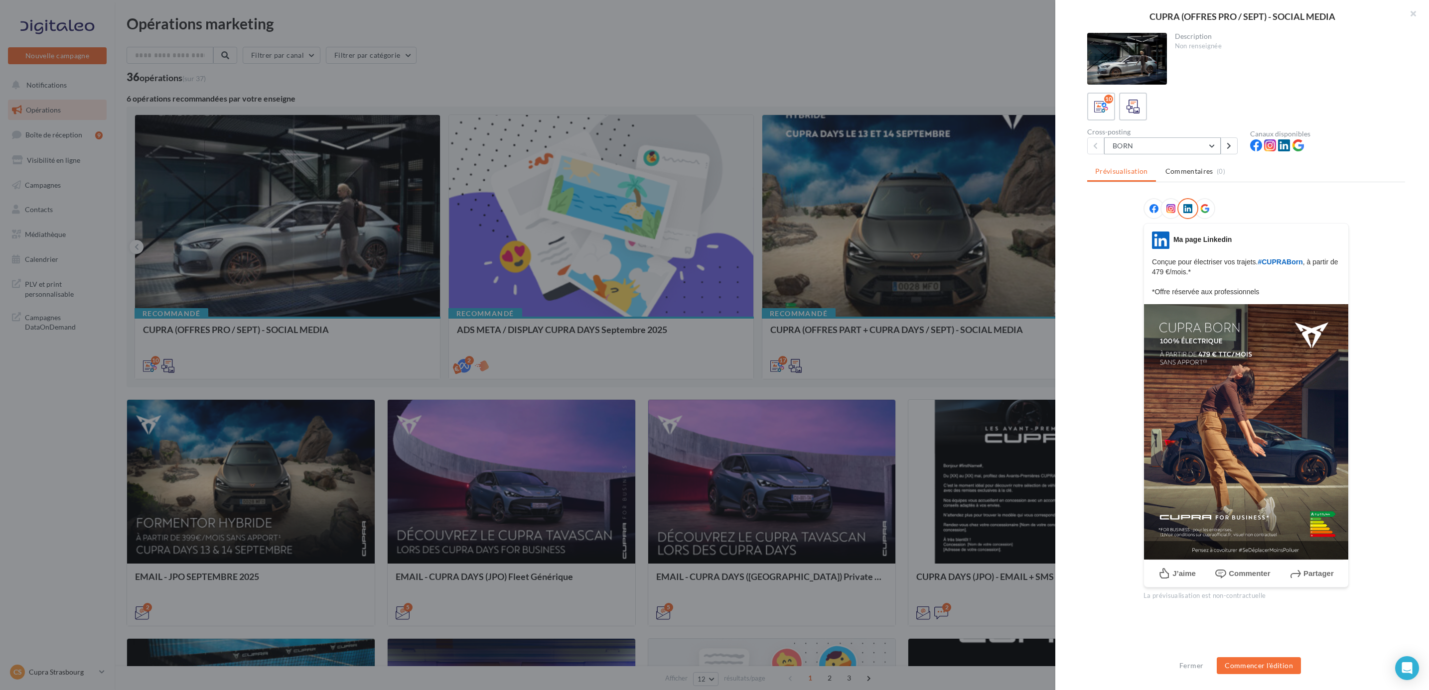  I want to click on p: Conçue pour électriser vos trajets. , à partir de 479 €/mois.* *Offre réservée aux professionnels, so click(1246, 277).